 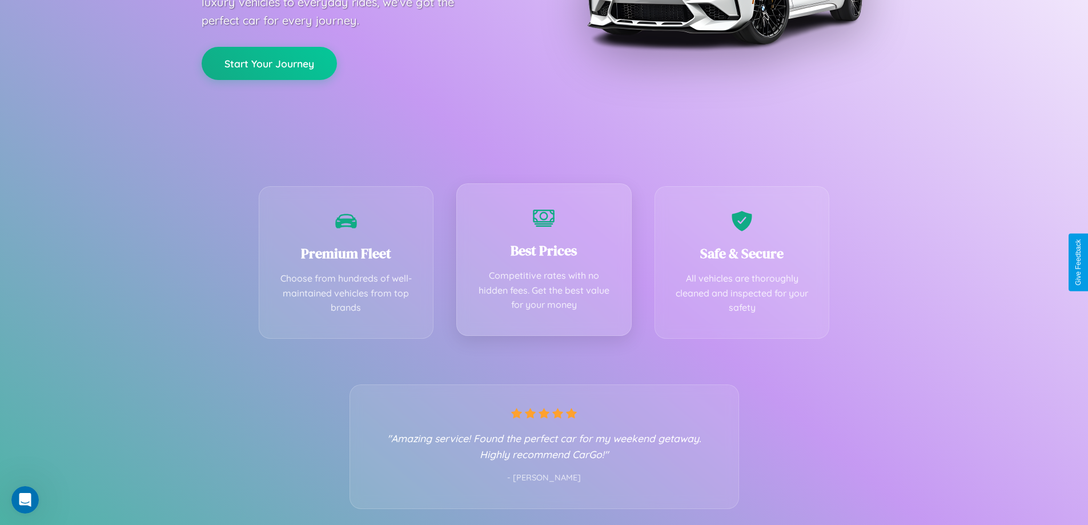 I want to click on h3: Safe & Secure, so click(x=742, y=253).